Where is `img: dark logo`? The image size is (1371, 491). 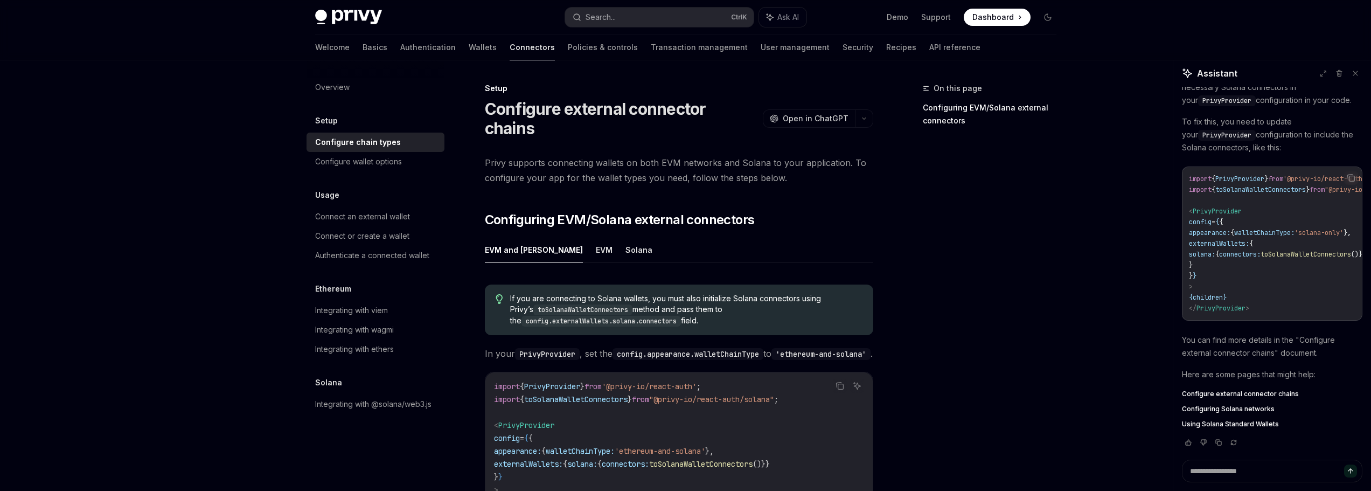 img: dark logo is located at coordinates (349, 17).